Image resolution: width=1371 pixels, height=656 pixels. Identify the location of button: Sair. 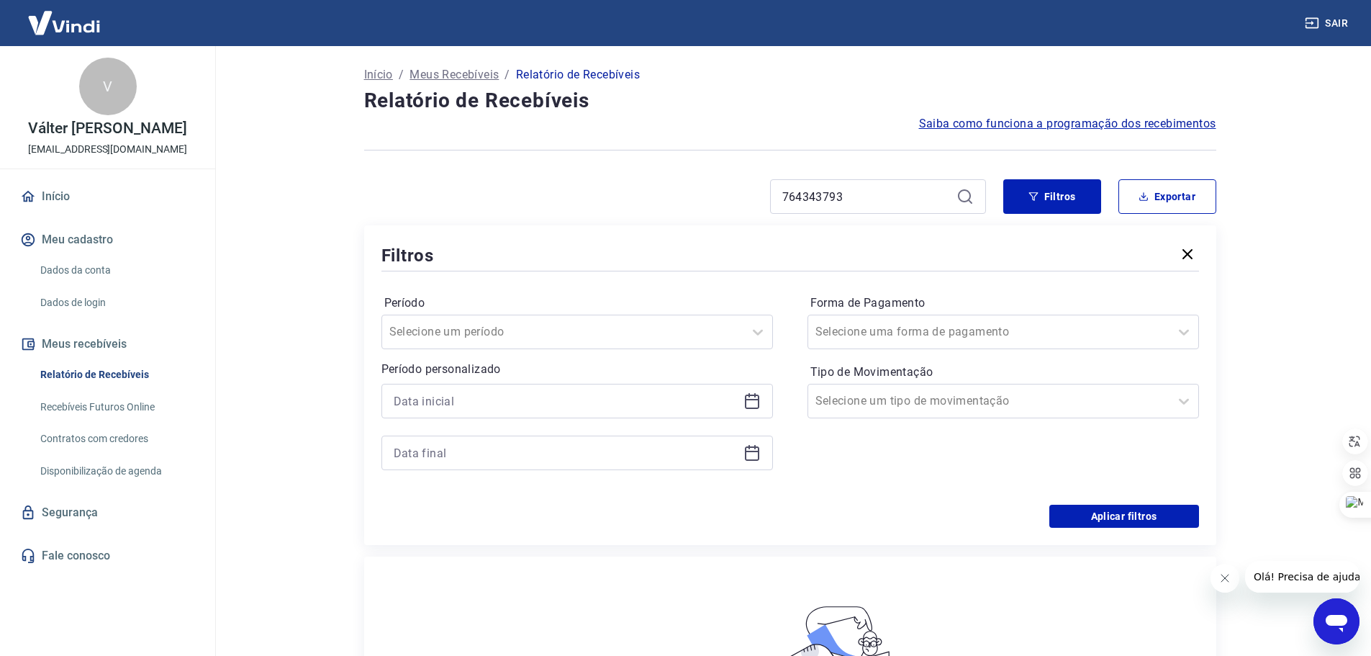
(1328, 23).